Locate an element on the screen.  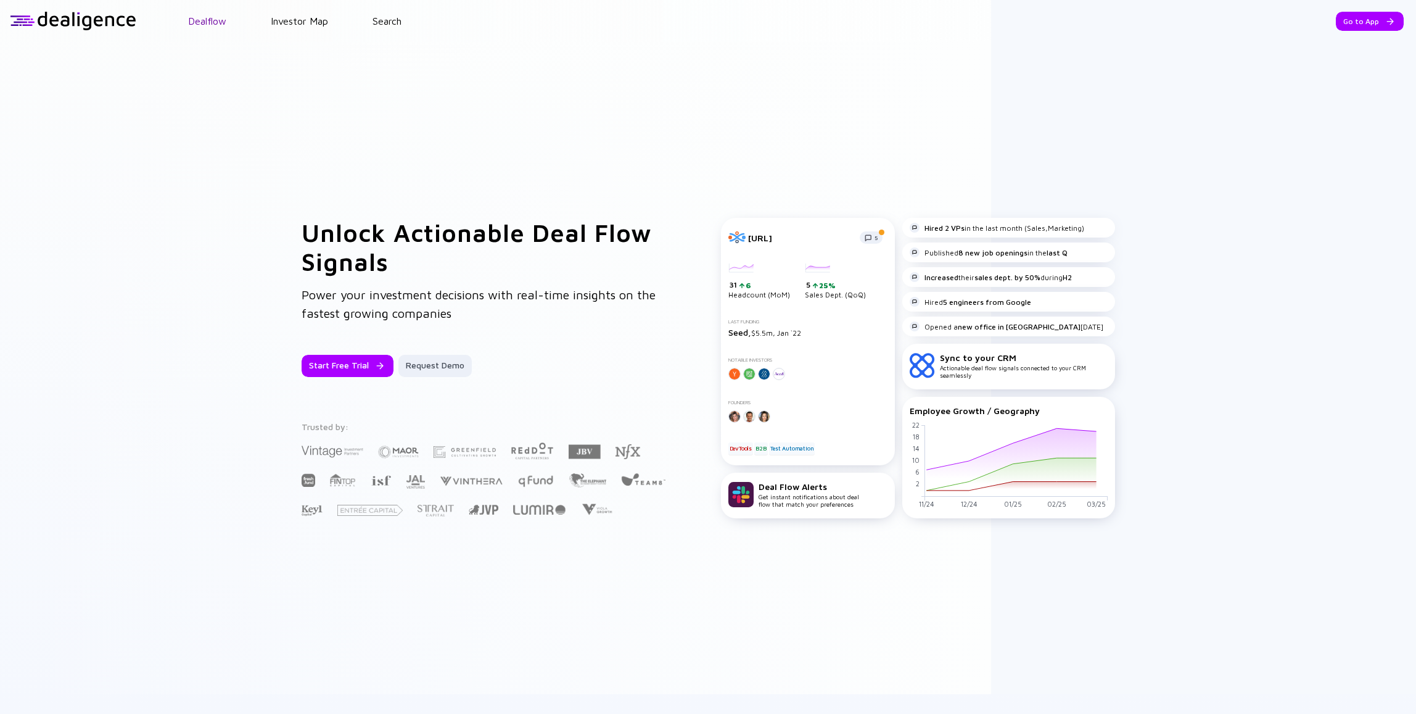
div: Request Demo is located at coordinates (435, 366).